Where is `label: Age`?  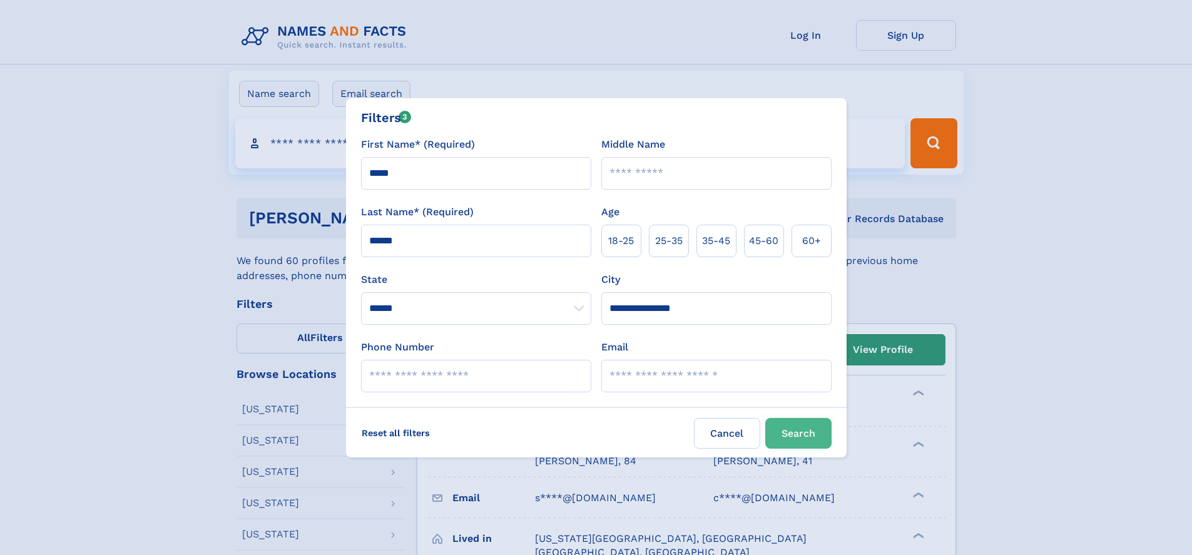
label: Age is located at coordinates (610, 212).